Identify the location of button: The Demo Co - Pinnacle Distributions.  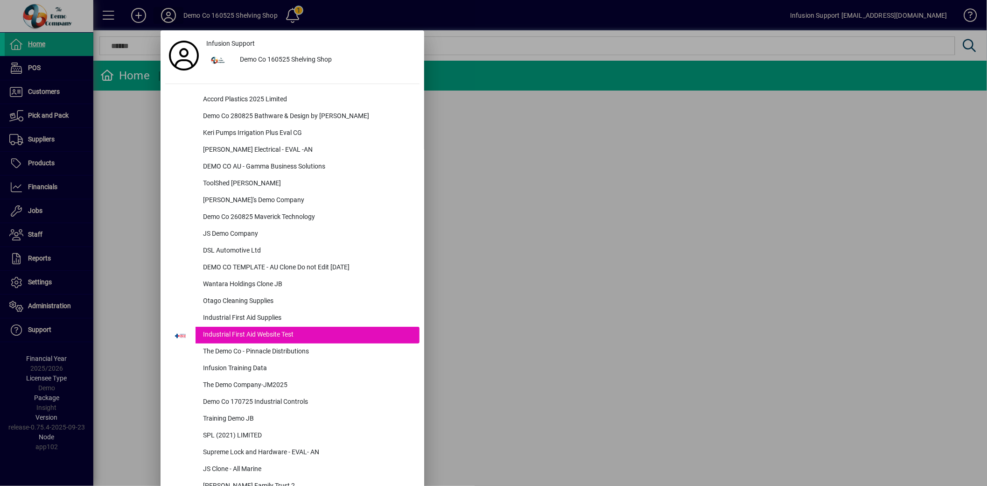
(292, 352).